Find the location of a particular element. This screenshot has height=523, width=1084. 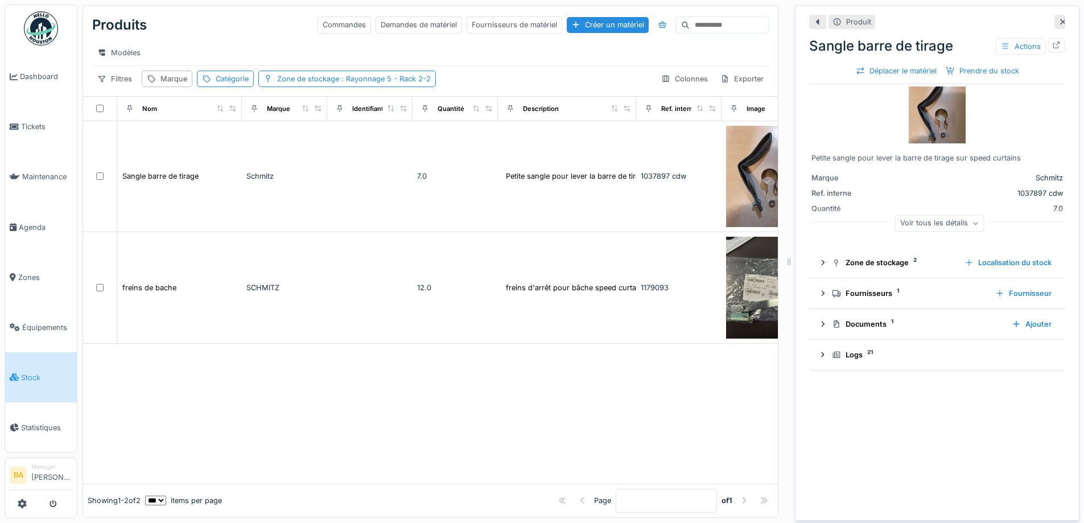

div: freins d'arrêt pour bâche speed curtains is located at coordinates (576, 287).